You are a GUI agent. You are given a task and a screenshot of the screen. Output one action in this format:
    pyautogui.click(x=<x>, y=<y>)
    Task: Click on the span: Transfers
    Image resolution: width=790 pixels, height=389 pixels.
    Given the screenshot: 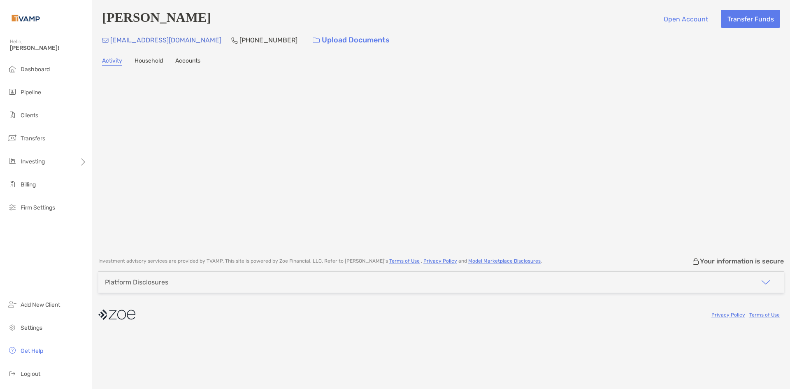 What is the action you would take?
    pyautogui.click(x=33, y=138)
    